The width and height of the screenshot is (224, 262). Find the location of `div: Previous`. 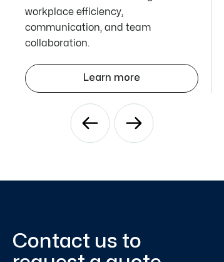

div: Previous is located at coordinates (90, 123).